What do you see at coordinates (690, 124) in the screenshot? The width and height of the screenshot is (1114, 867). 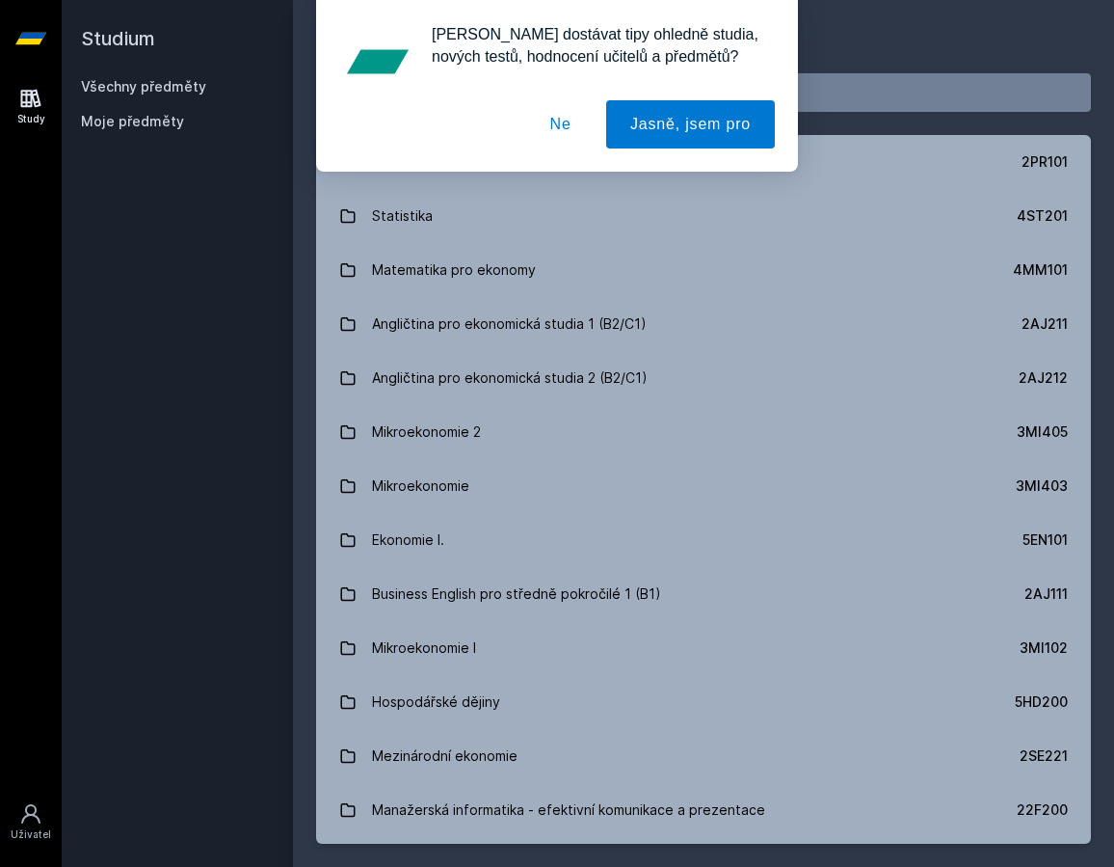 I see `button: Jasně, jsem pro` at bounding box center [690, 124].